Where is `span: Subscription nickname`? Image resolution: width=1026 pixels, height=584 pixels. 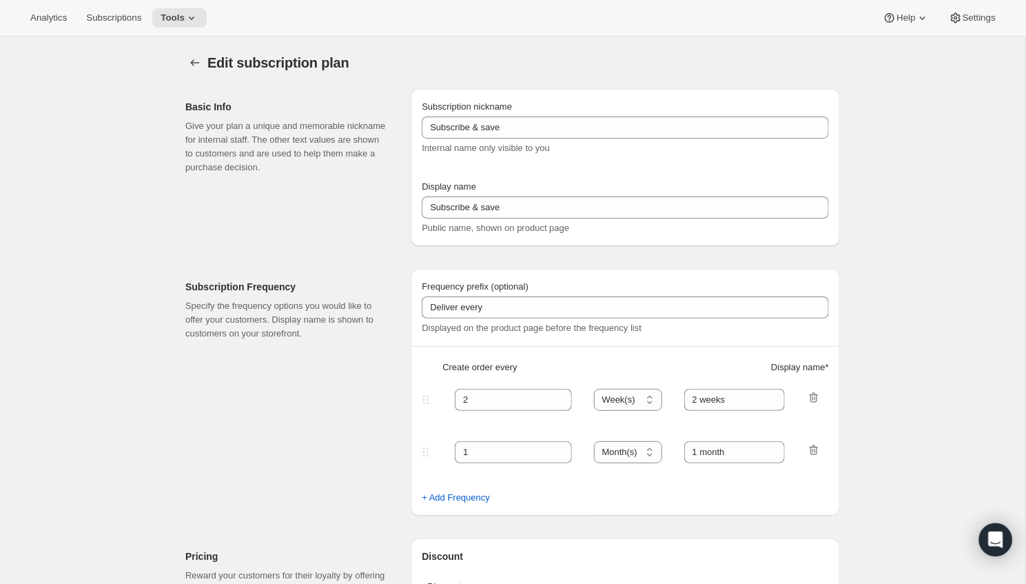 span: Subscription nickname is located at coordinates (467, 106).